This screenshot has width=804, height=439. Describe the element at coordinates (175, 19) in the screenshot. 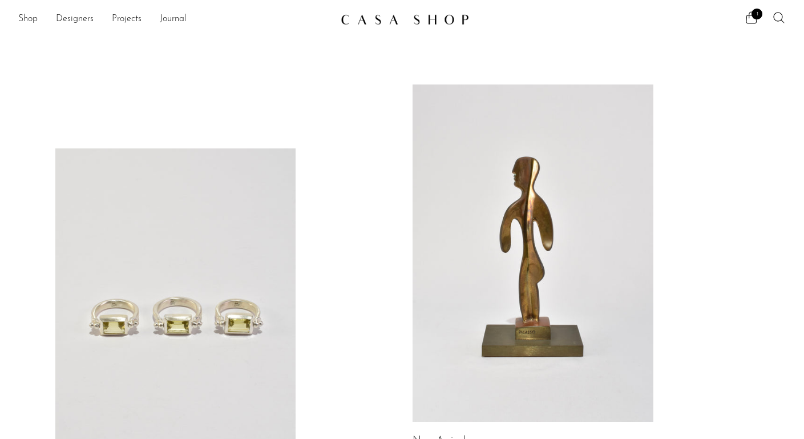

I see `nav: Desktop navigation` at that location.